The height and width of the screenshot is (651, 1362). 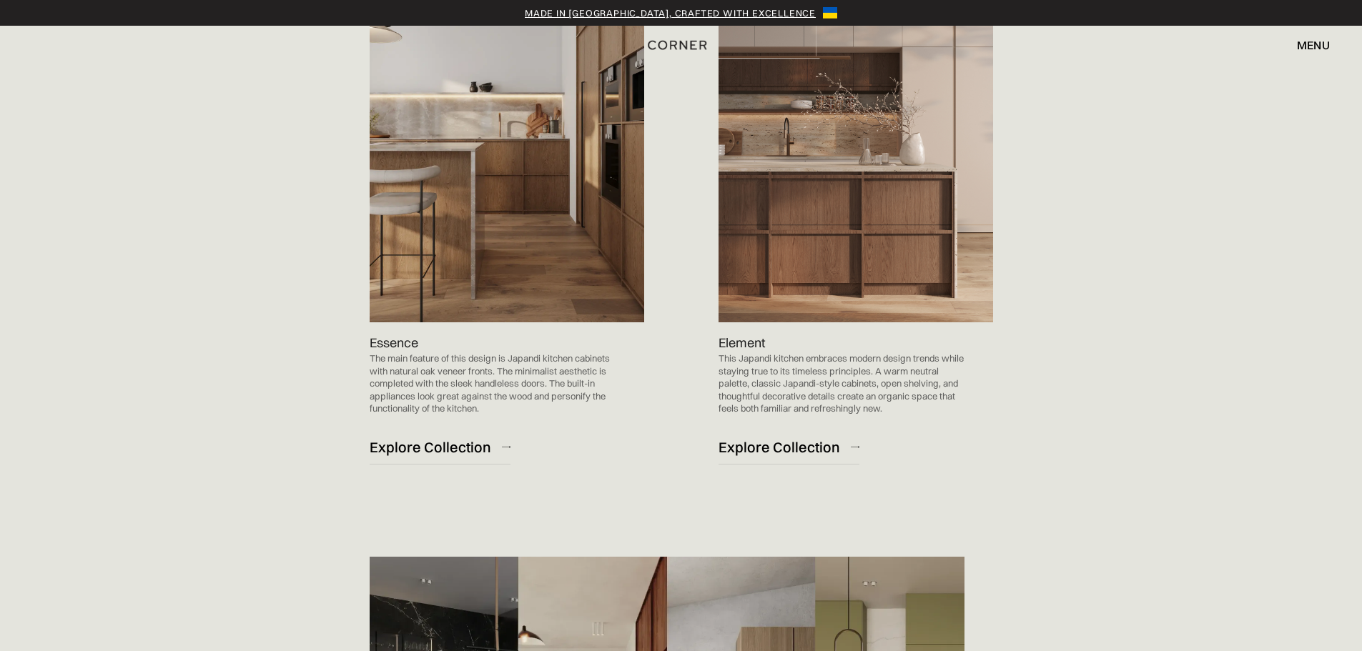 I want to click on p: Essence, so click(x=394, y=343).